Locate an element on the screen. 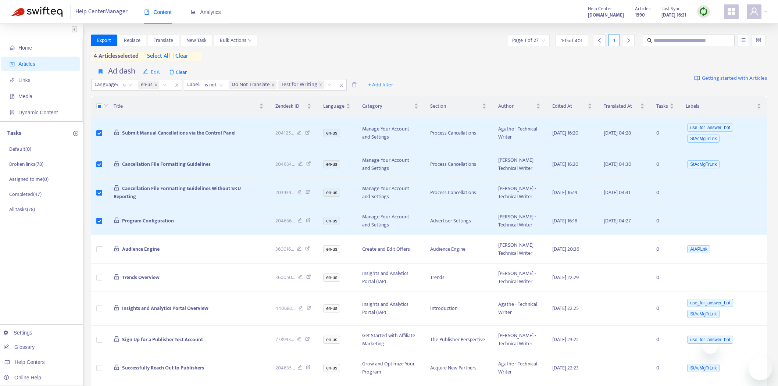 Image resolution: width=778 pixels, height=386 pixels. button: Bulk Actionsdown is located at coordinates (236, 40).